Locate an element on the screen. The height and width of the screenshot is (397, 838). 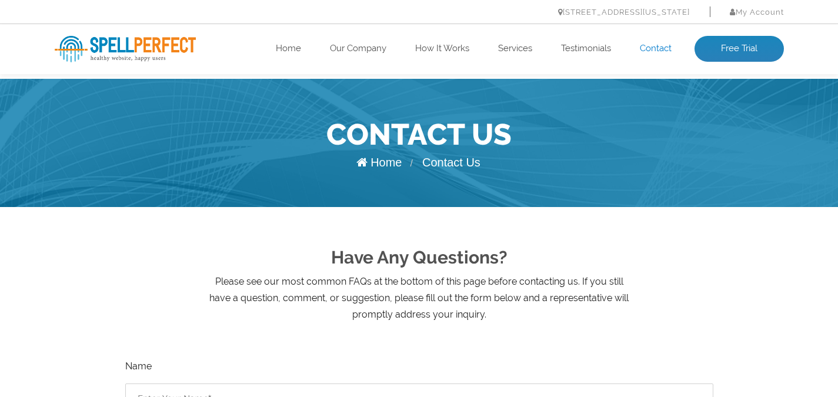
a: Home is located at coordinates (379, 162).